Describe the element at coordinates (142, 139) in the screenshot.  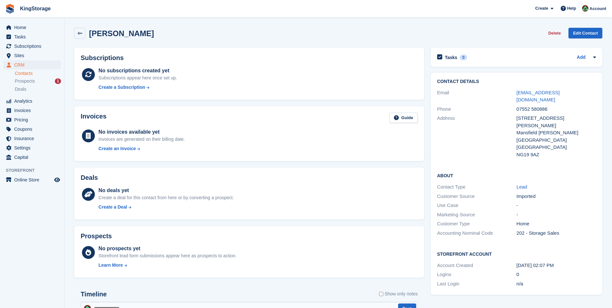
I see `div: Invoices are generated on their billing date.` at that location.